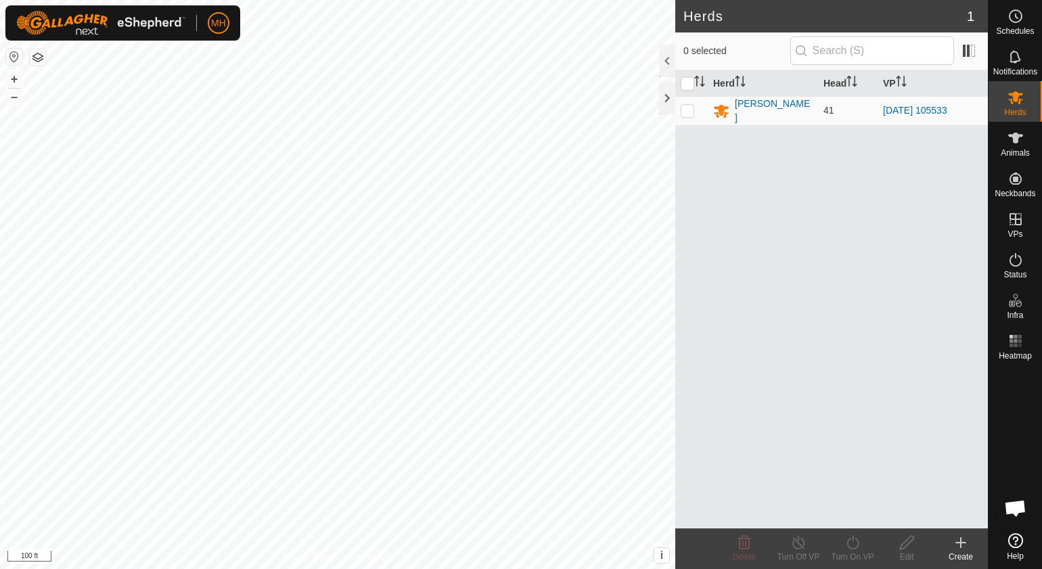 The width and height of the screenshot is (1042, 569). What do you see at coordinates (872, 51) in the screenshot?
I see `input: Search (S)` at bounding box center [872, 51].